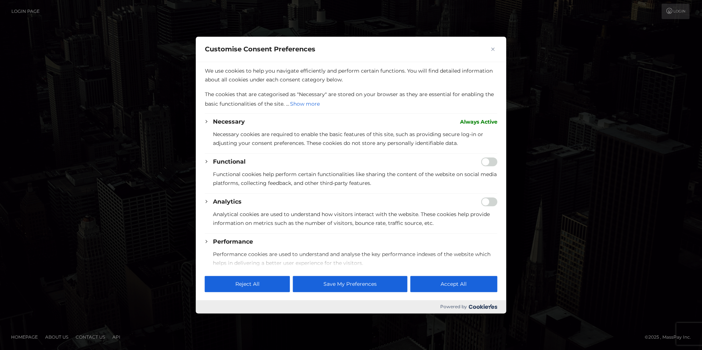 This screenshot has width=702, height=350. Describe the element at coordinates (260, 49) in the screenshot. I see `span: Customise Consent Preferences` at that location.